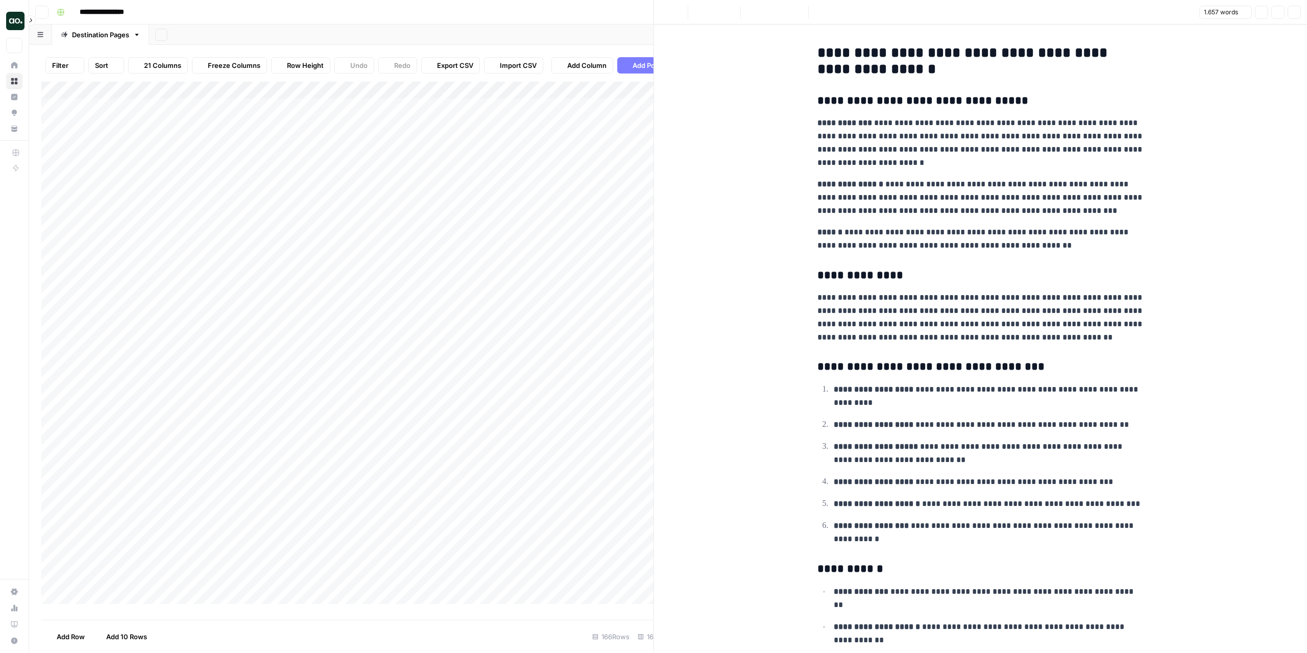  What do you see at coordinates (14, 113) in the screenshot?
I see `a: Opportunities` at bounding box center [14, 113].